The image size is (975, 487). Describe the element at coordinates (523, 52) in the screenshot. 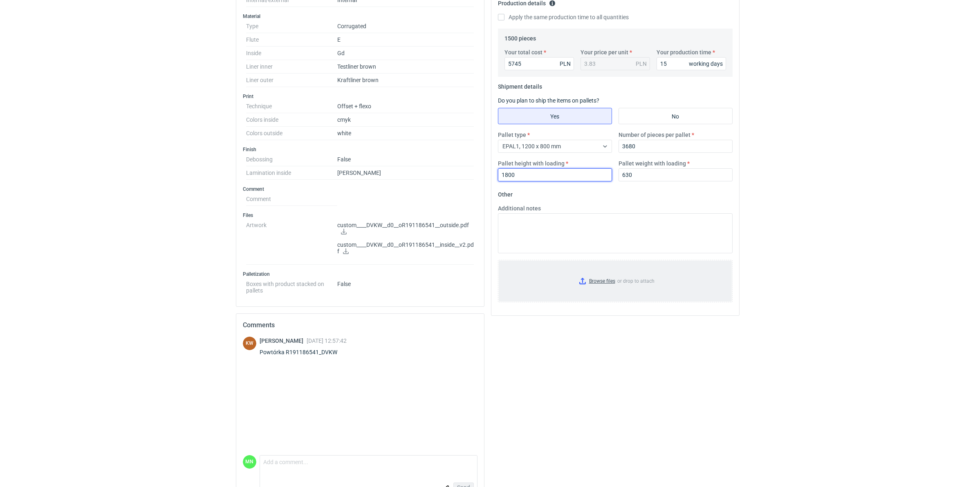

I see `label: Your total cost` at that location.